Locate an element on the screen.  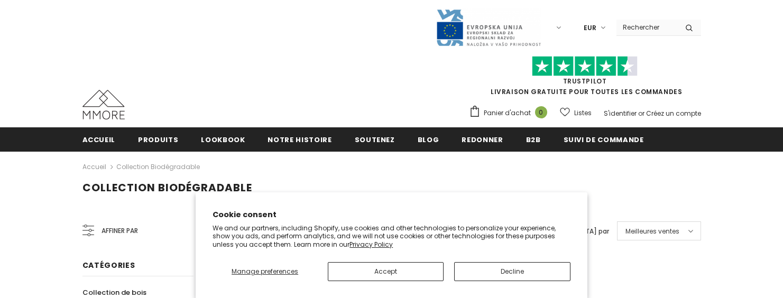
input: Search Site is located at coordinates (646, 27).